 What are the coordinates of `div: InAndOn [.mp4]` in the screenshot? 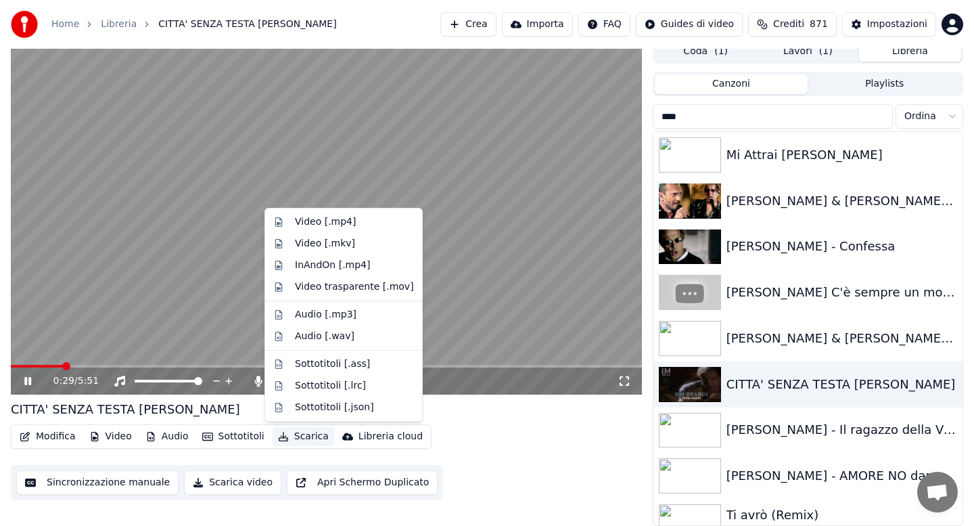 It's located at (333, 265).